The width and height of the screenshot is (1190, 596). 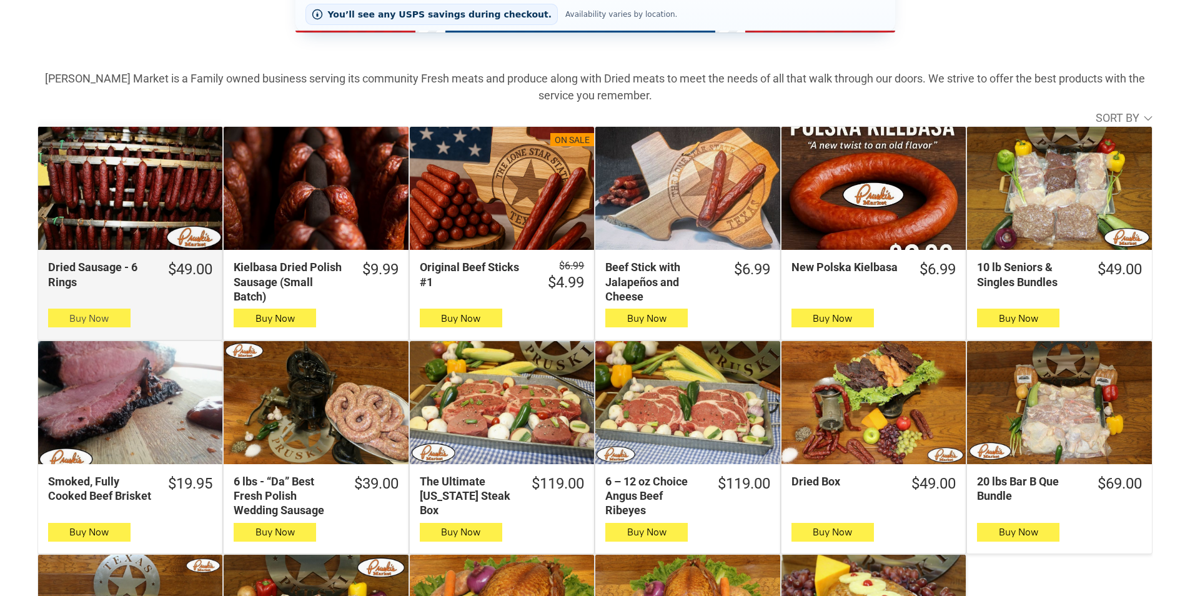 What do you see at coordinates (475, 274) in the screenshot?
I see `div: Original Beef Sticks #1` at bounding box center [475, 274].